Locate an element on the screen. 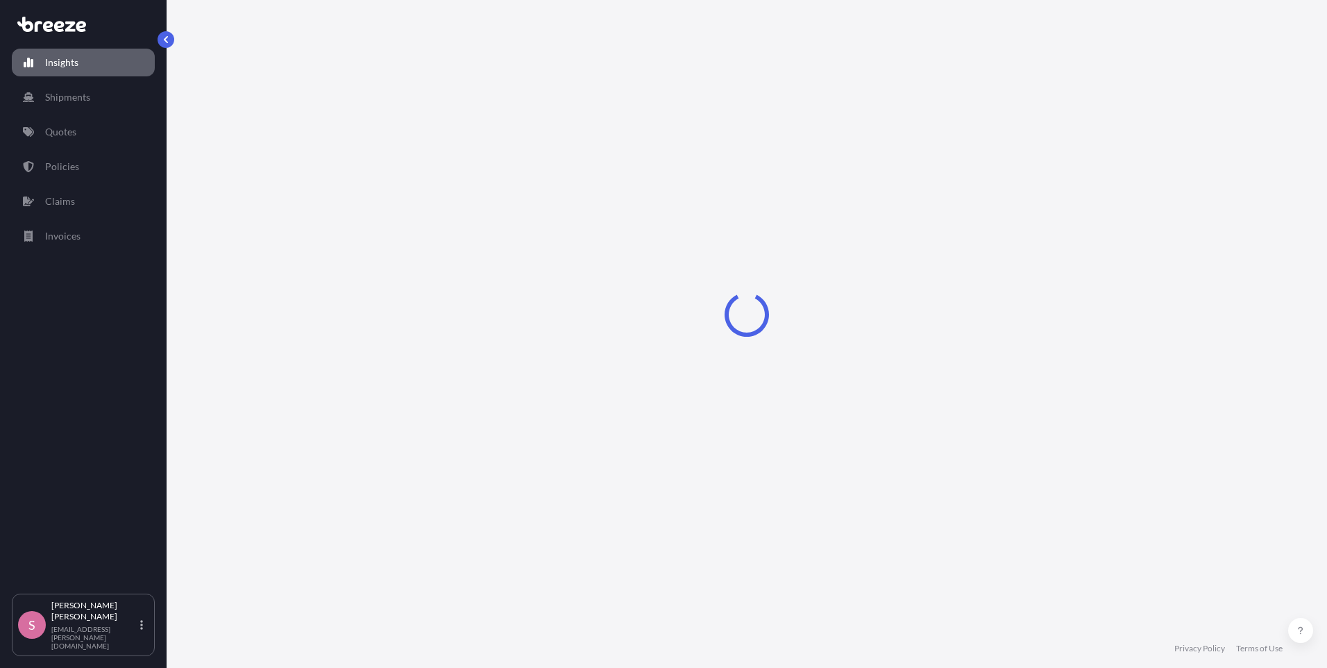 The width and height of the screenshot is (1327, 668). a: Claims is located at coordinates (83, 201).